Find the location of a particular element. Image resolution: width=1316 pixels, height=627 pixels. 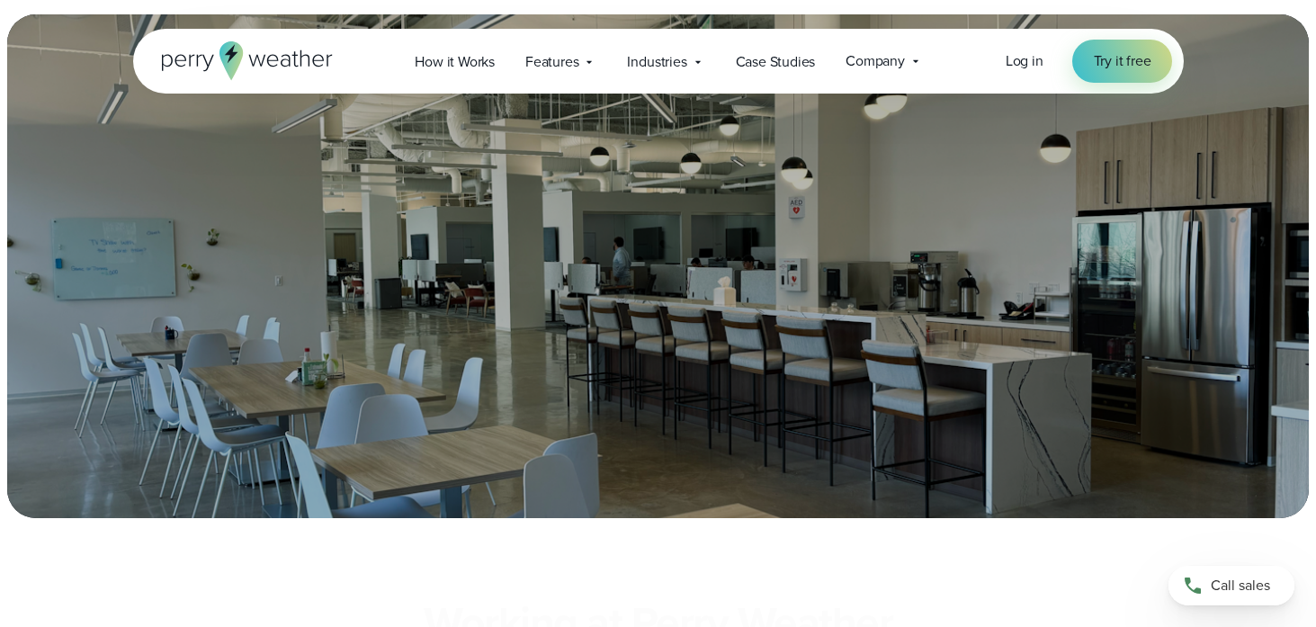

span: Features is located at coordinates (551, 62).